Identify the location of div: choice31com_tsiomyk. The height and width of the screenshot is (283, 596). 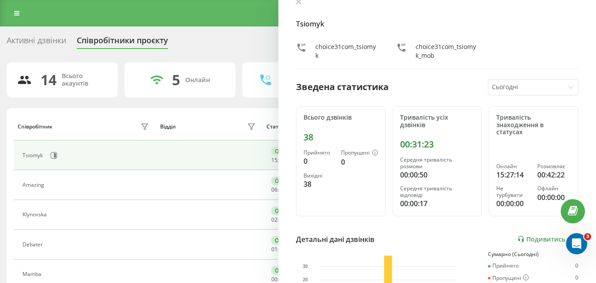
(347, 51).